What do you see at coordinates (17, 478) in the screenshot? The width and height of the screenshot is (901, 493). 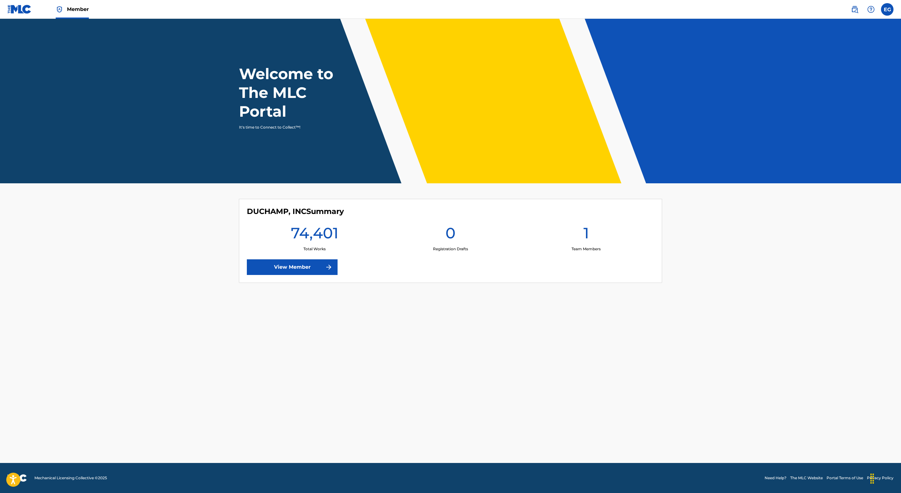 I see `img: logo` at bounding box center [17, 478].